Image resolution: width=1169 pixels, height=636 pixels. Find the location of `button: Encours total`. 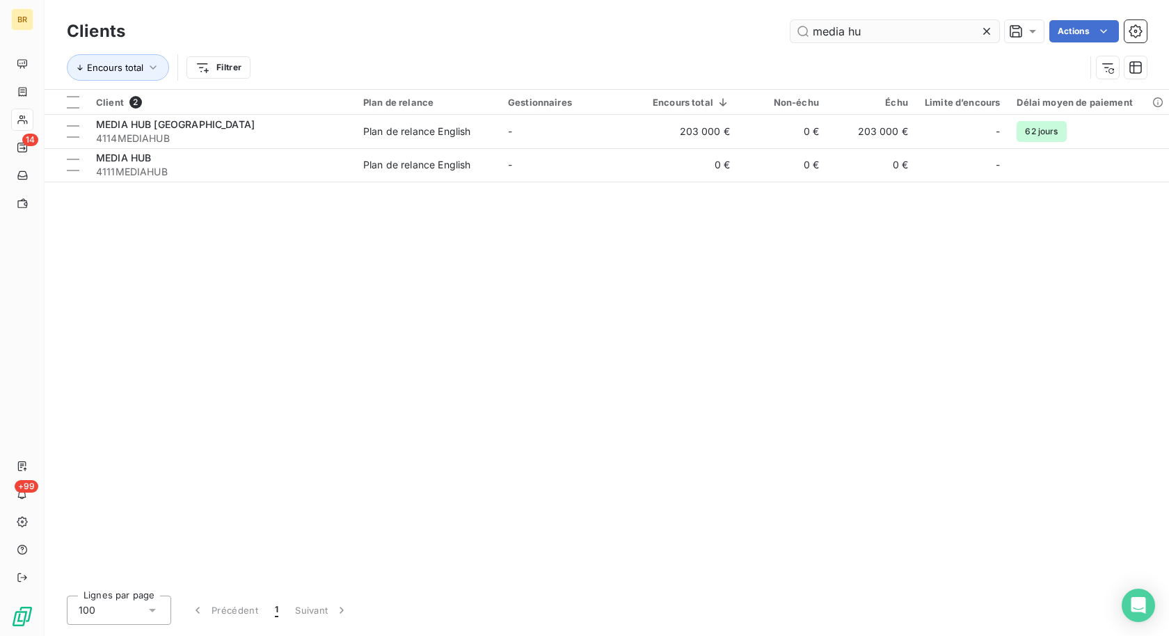

button: Encours total is located at coordinates (118, 67).